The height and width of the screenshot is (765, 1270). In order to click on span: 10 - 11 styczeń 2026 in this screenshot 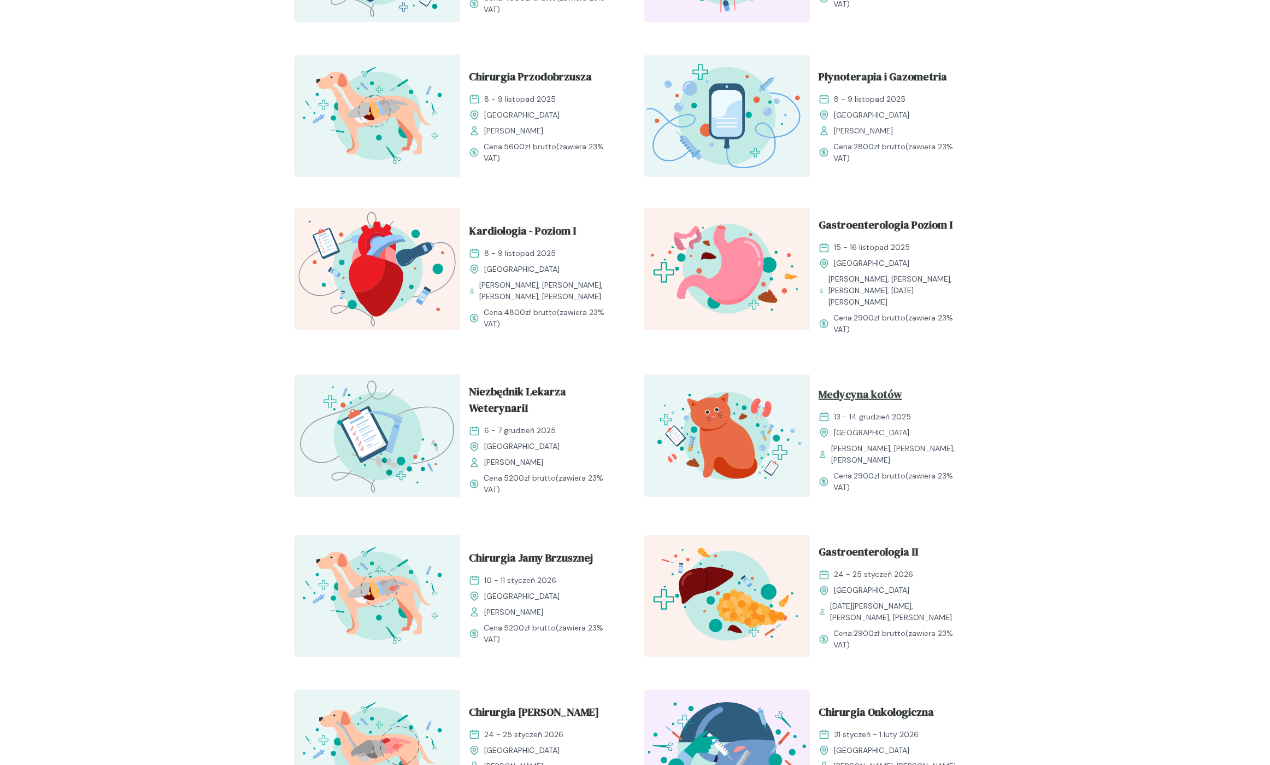, I will do `click(520, 580)`.